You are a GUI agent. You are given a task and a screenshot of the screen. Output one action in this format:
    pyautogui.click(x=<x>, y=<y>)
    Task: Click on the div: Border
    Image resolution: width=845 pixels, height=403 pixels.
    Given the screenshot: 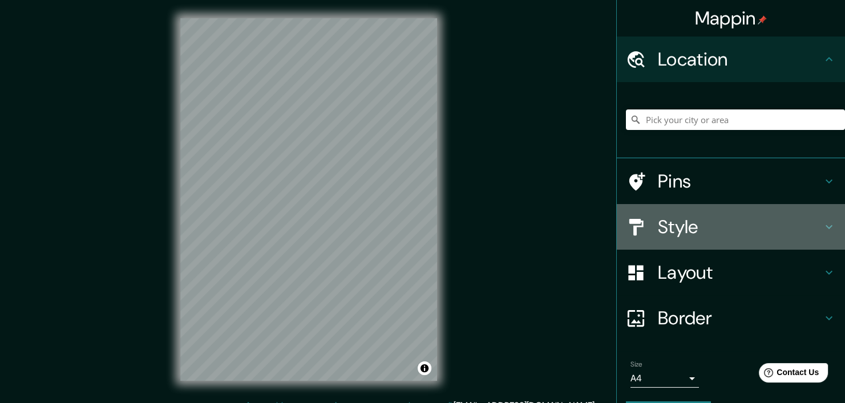 What is the action you would take?
    pyautogui.click(x=731, y=318)
    